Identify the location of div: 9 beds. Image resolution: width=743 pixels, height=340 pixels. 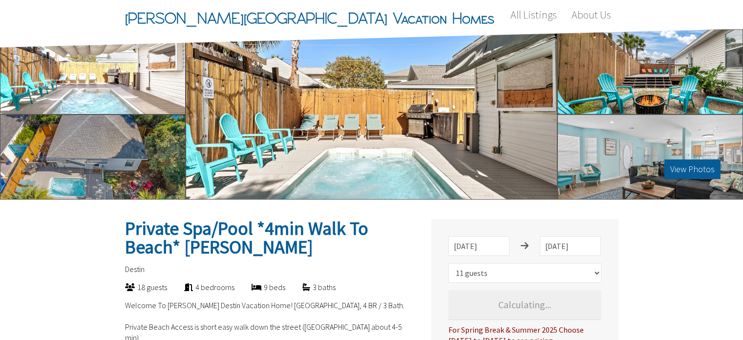
(260, 287).